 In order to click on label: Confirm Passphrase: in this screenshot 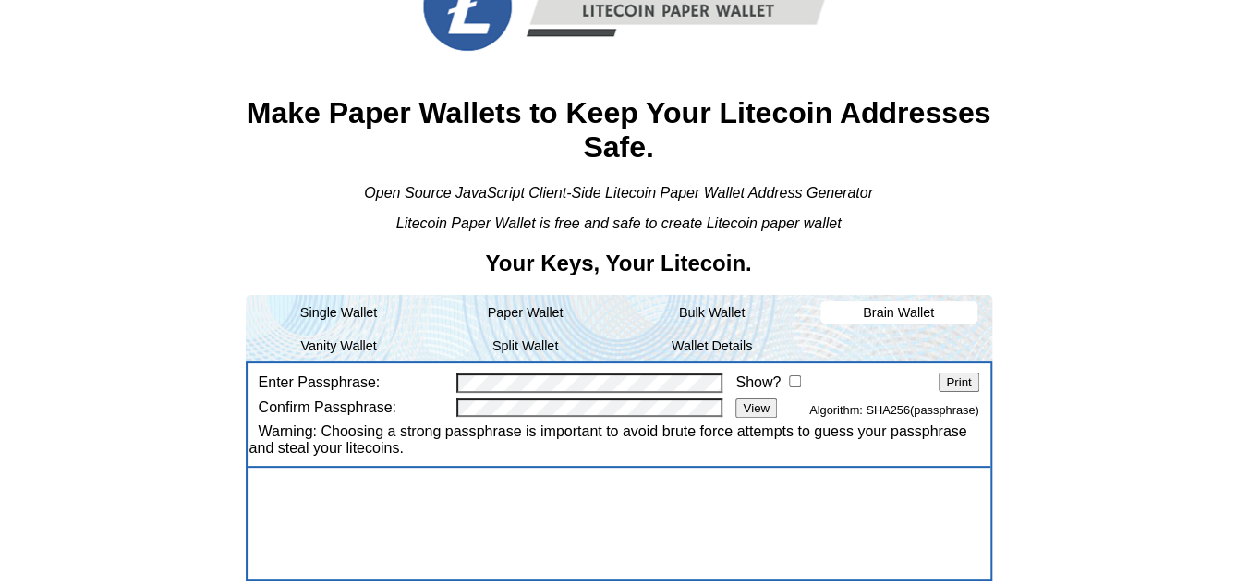, I will do `click(327, 407)`.